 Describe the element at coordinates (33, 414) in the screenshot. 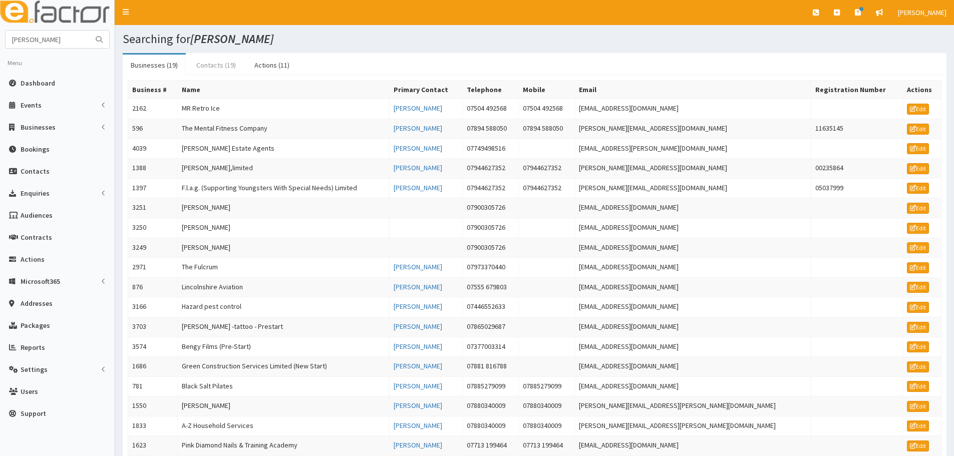

I see `span: Support` at that location.